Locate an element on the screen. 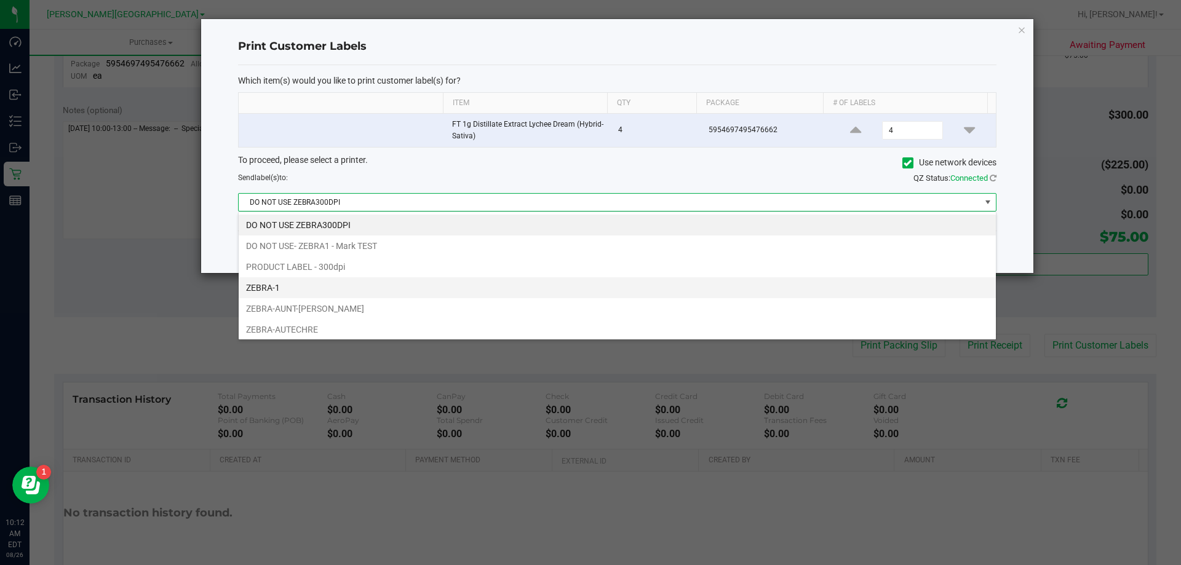 The width and height of the screenshot is (1181, 565). th: Qty is located at coordinates (651, 103).